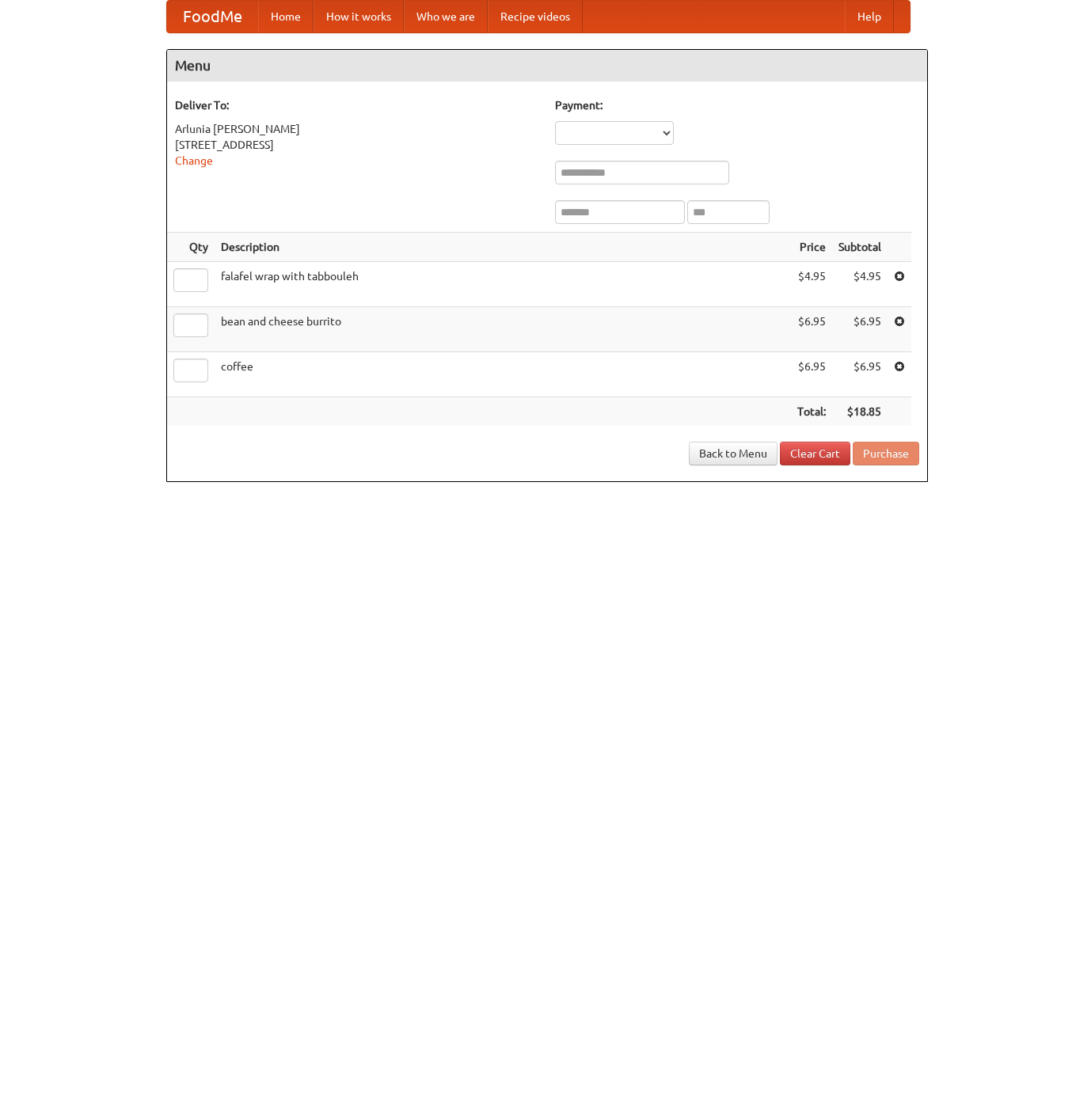 The width and height of the screenshot is (1076, 1120). Describe the element at coordinates (286, 16) in the screenshot. I see `a: Home` at that location.